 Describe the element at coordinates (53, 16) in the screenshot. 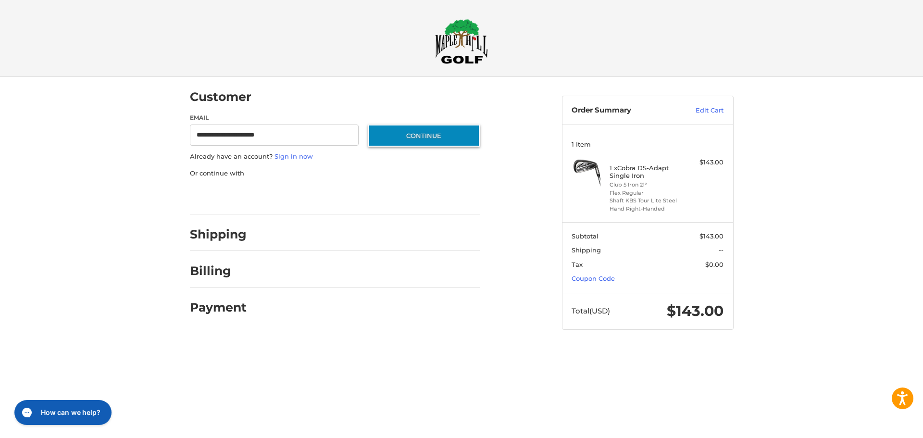

I see `button: Gorgias live chat` at that location.